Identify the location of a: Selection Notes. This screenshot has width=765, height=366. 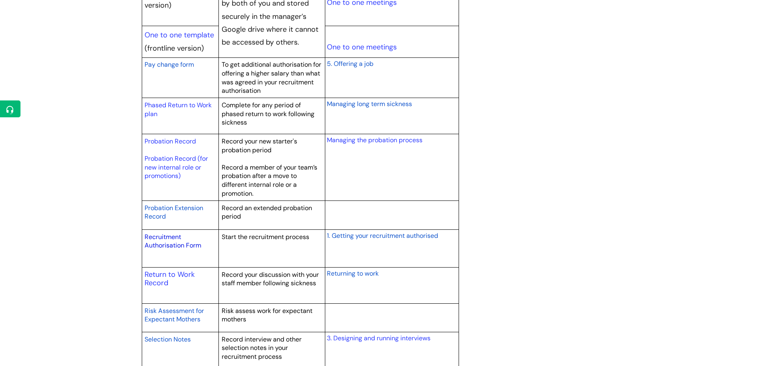
(167, 339).